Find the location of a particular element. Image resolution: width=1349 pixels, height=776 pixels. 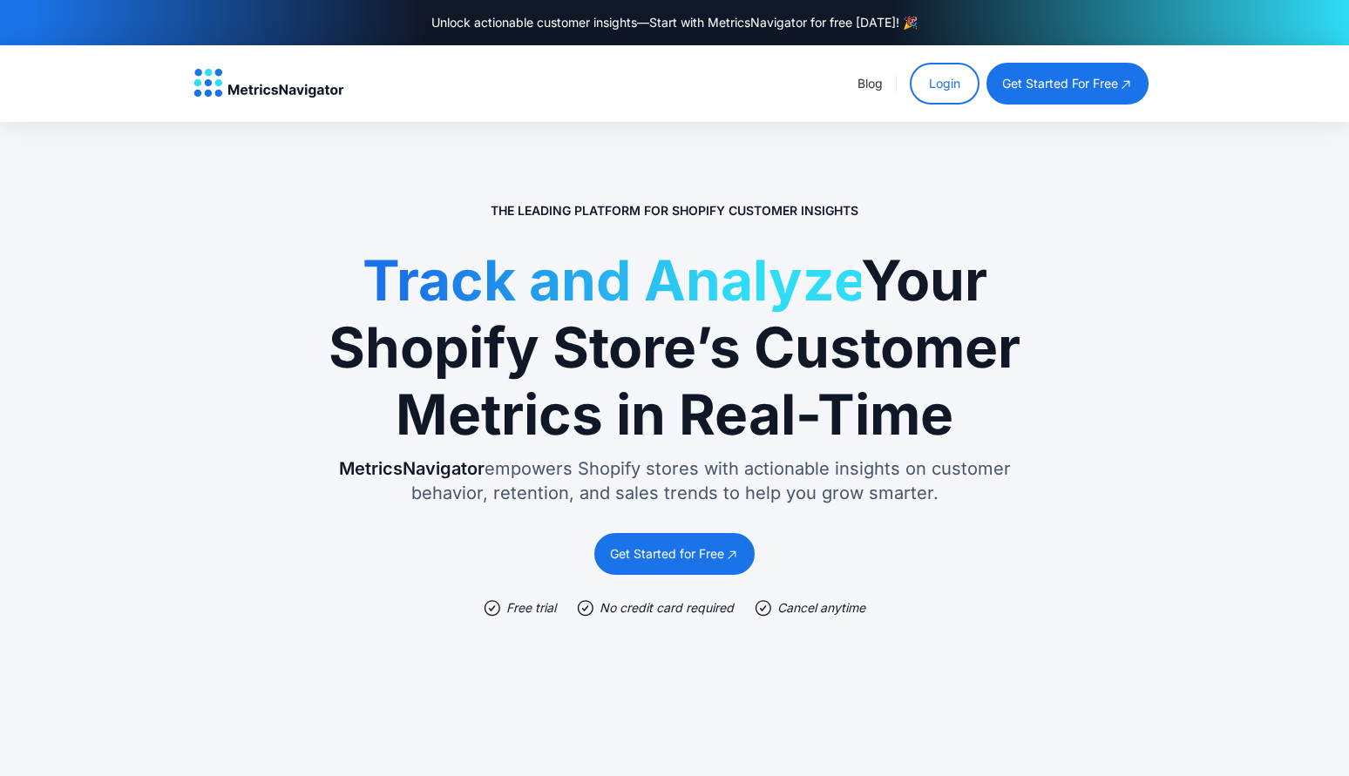

a: Get Started for Free is located at coordinates (674, 554).